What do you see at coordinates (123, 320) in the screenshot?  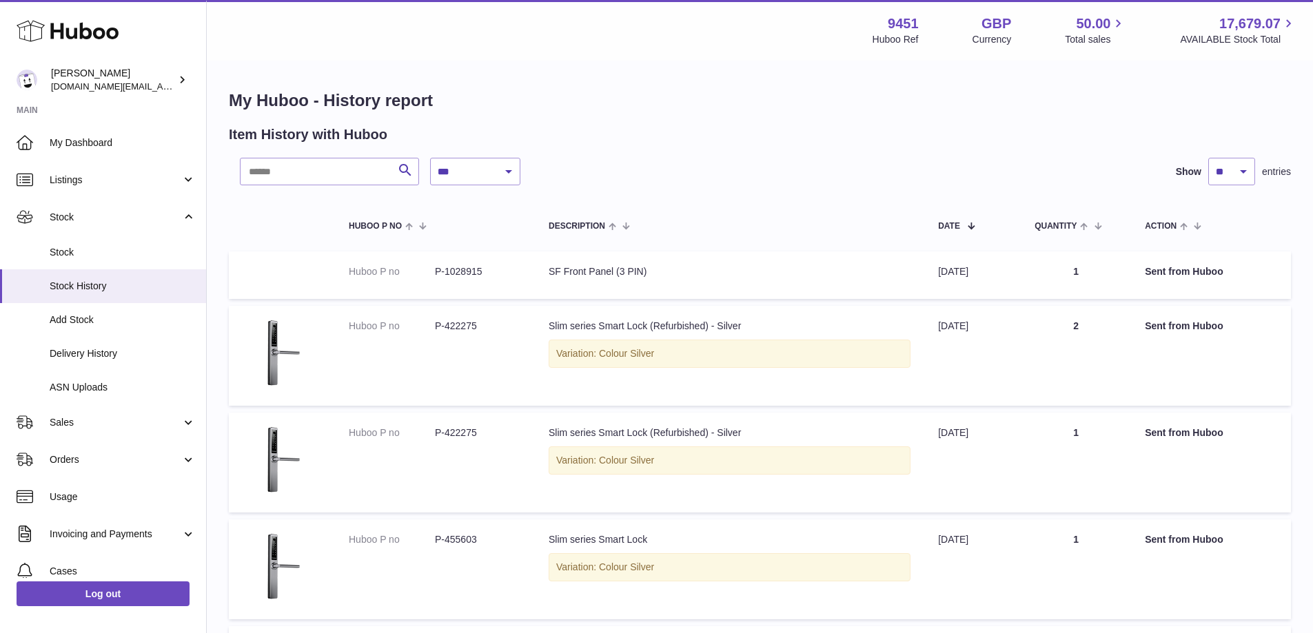 I see `span: Add Stock` at bounding box center [123, 320].